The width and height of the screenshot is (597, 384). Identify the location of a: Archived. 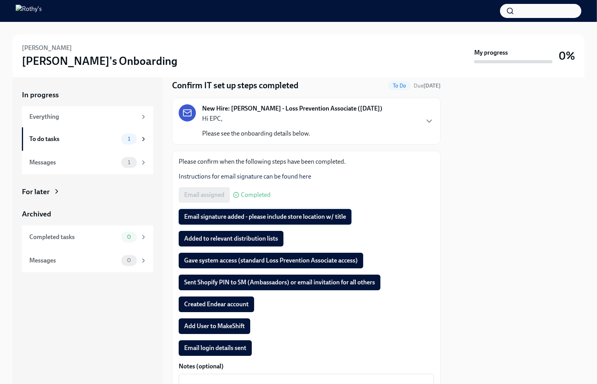
(88, 214).